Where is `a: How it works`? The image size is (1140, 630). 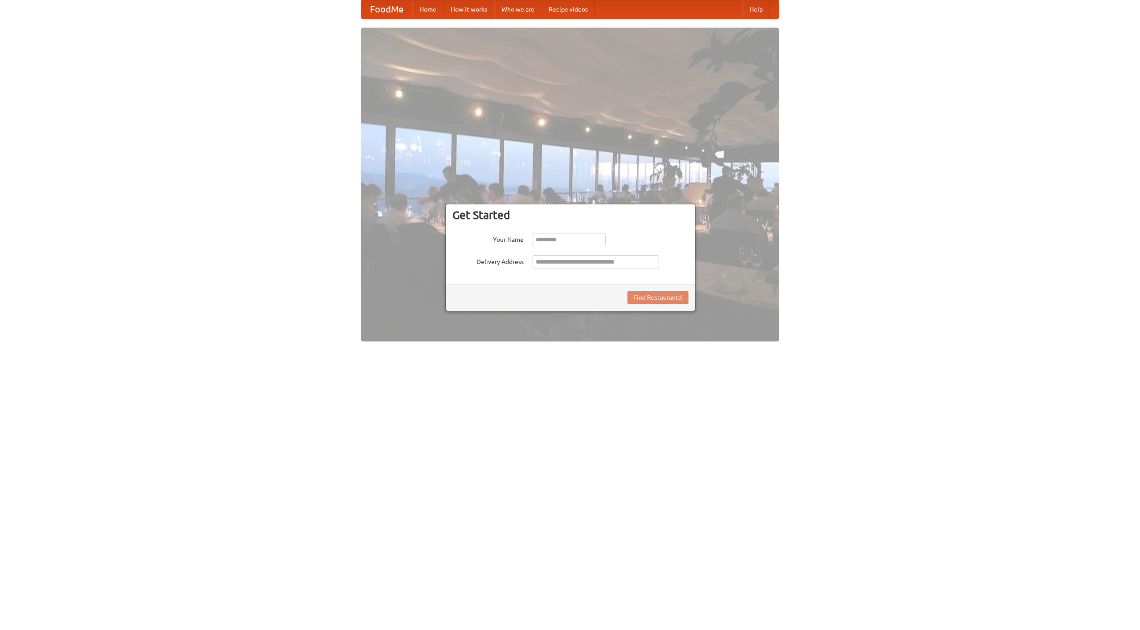
a: How it works is located at coordinates (469, 9).